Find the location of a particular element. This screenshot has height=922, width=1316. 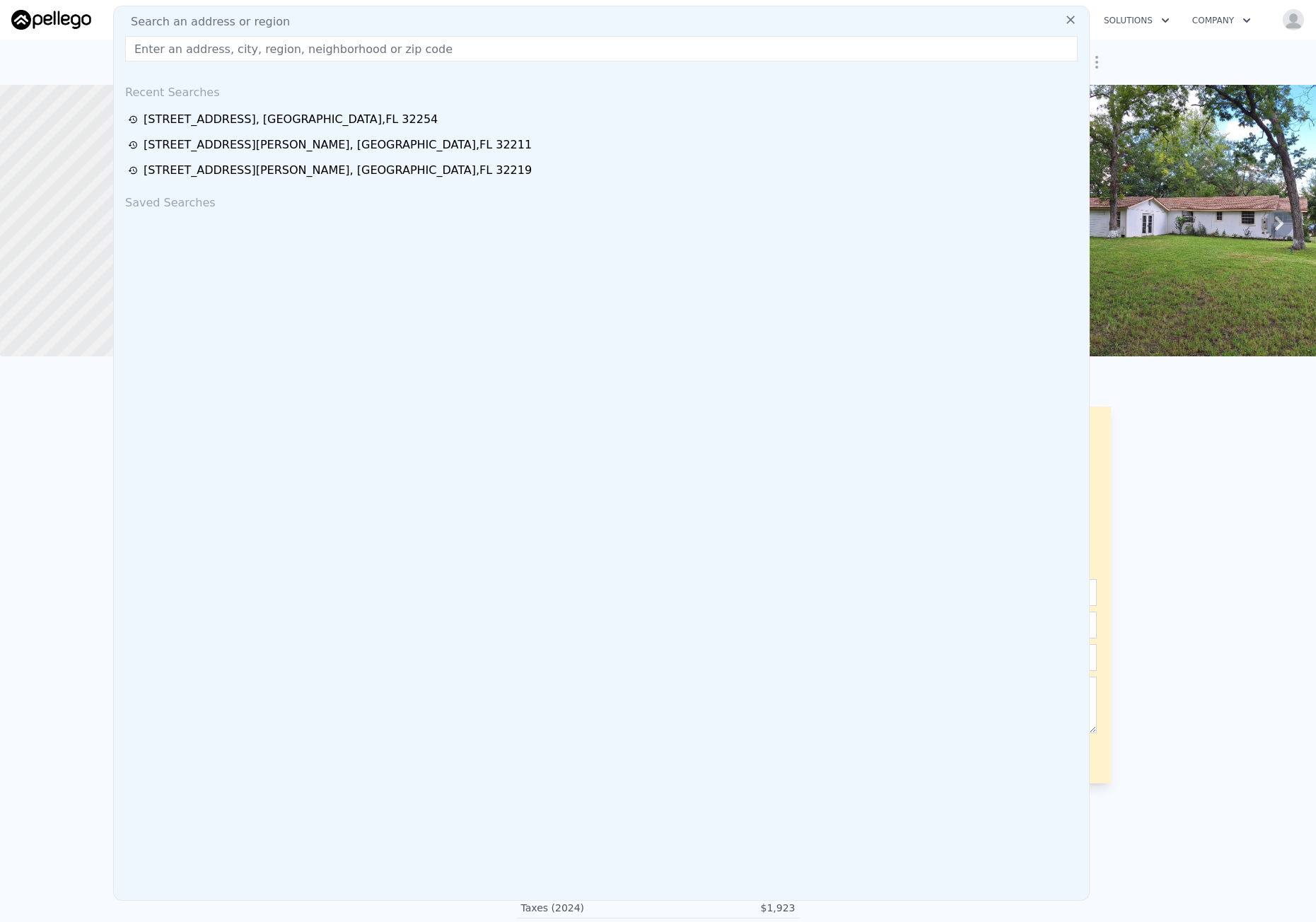

img: avatar is located at coordinates (1294, 20).